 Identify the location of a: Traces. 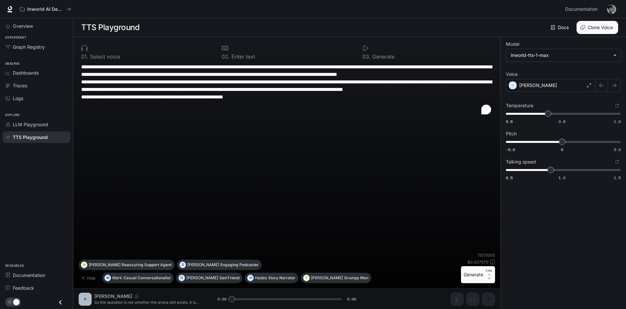
(36, 85).